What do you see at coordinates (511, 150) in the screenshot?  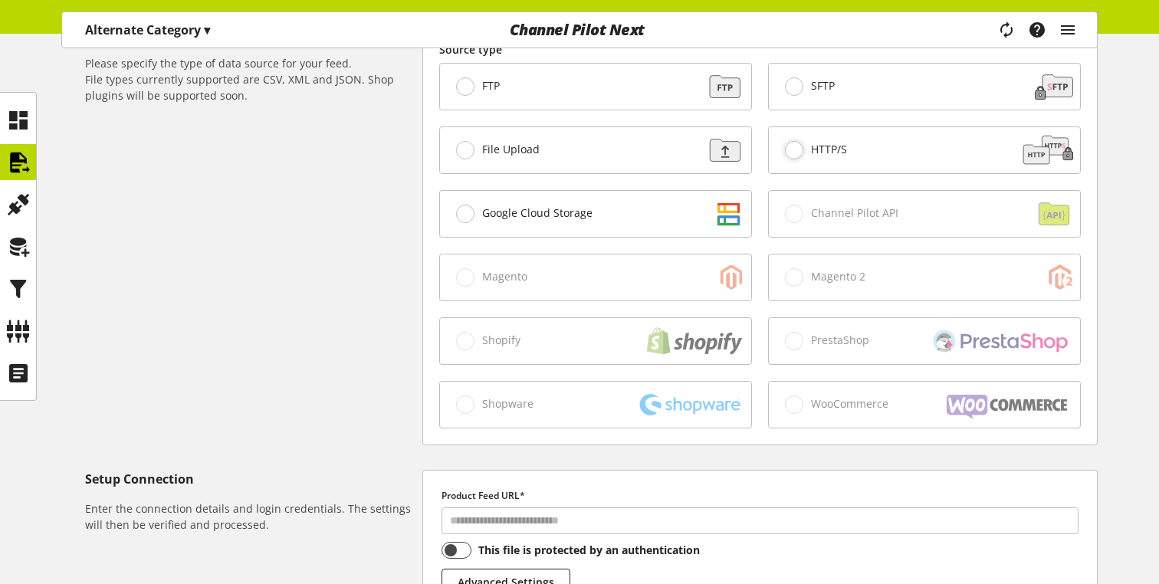 I see `span: File Upload` at bounding box center [511, 150].